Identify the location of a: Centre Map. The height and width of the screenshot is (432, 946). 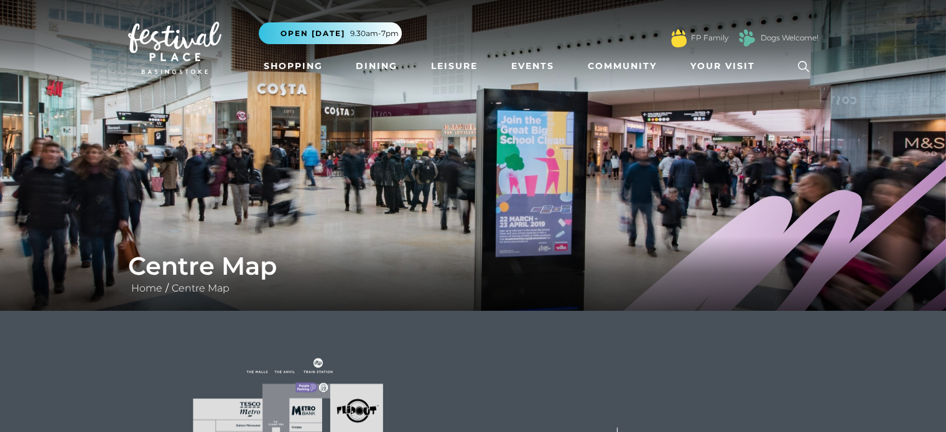
(200, 288).